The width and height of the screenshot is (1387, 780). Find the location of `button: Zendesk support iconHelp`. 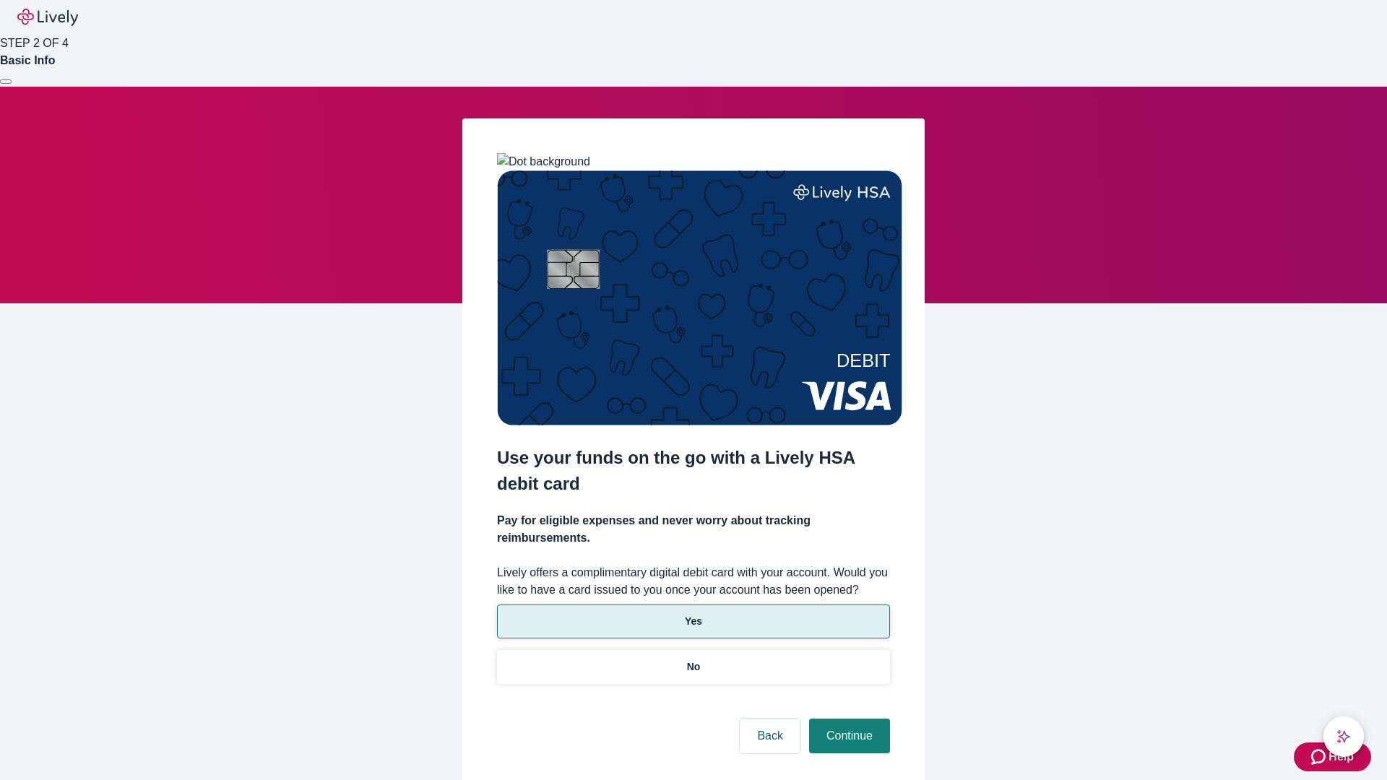

button: Zendesk support iconHelp is located at coordinates (1332, 757).